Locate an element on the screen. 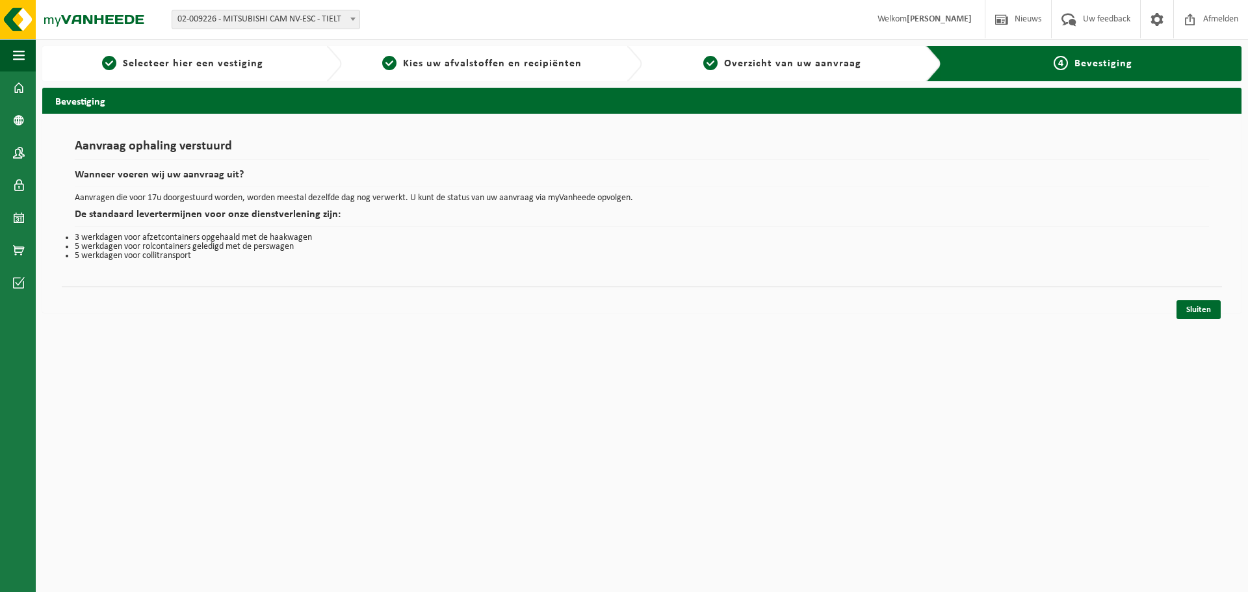 This screenshot has width=1248, height=592. span: 2 is located at coordinates (389, 63).